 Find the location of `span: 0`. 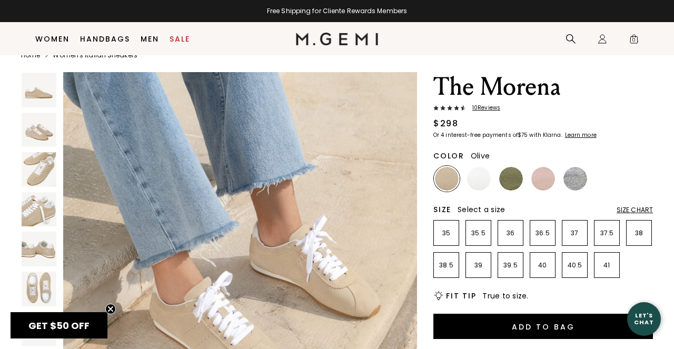

span: 0 is located at coordinates (634, 41).